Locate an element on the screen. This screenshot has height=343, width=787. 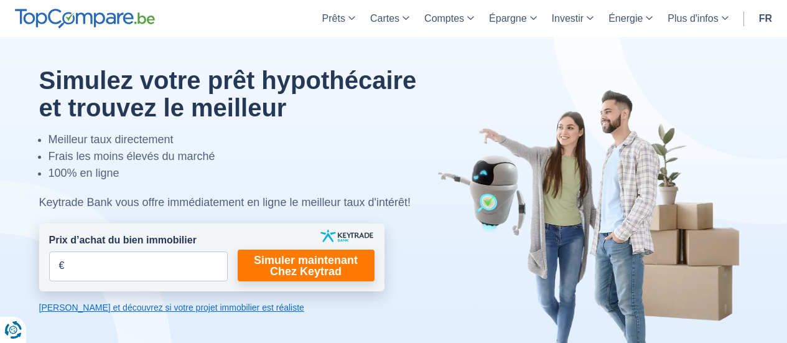
a: Simuler maintenant Chez Keytrad is located at coordinates (306, 265).